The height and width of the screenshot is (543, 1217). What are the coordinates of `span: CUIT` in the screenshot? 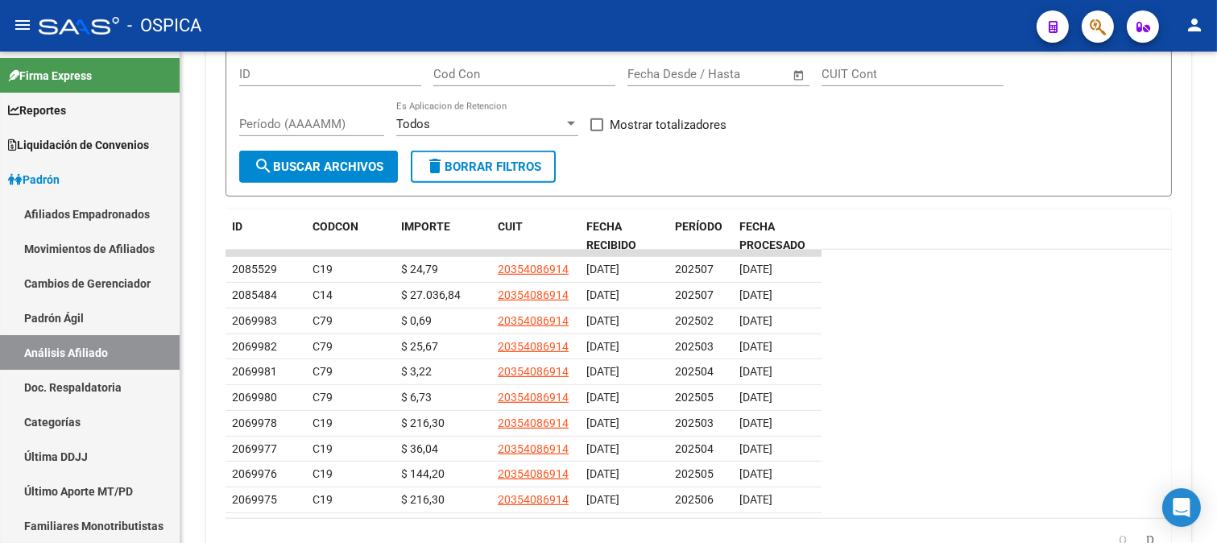 It's located at (510, 226).